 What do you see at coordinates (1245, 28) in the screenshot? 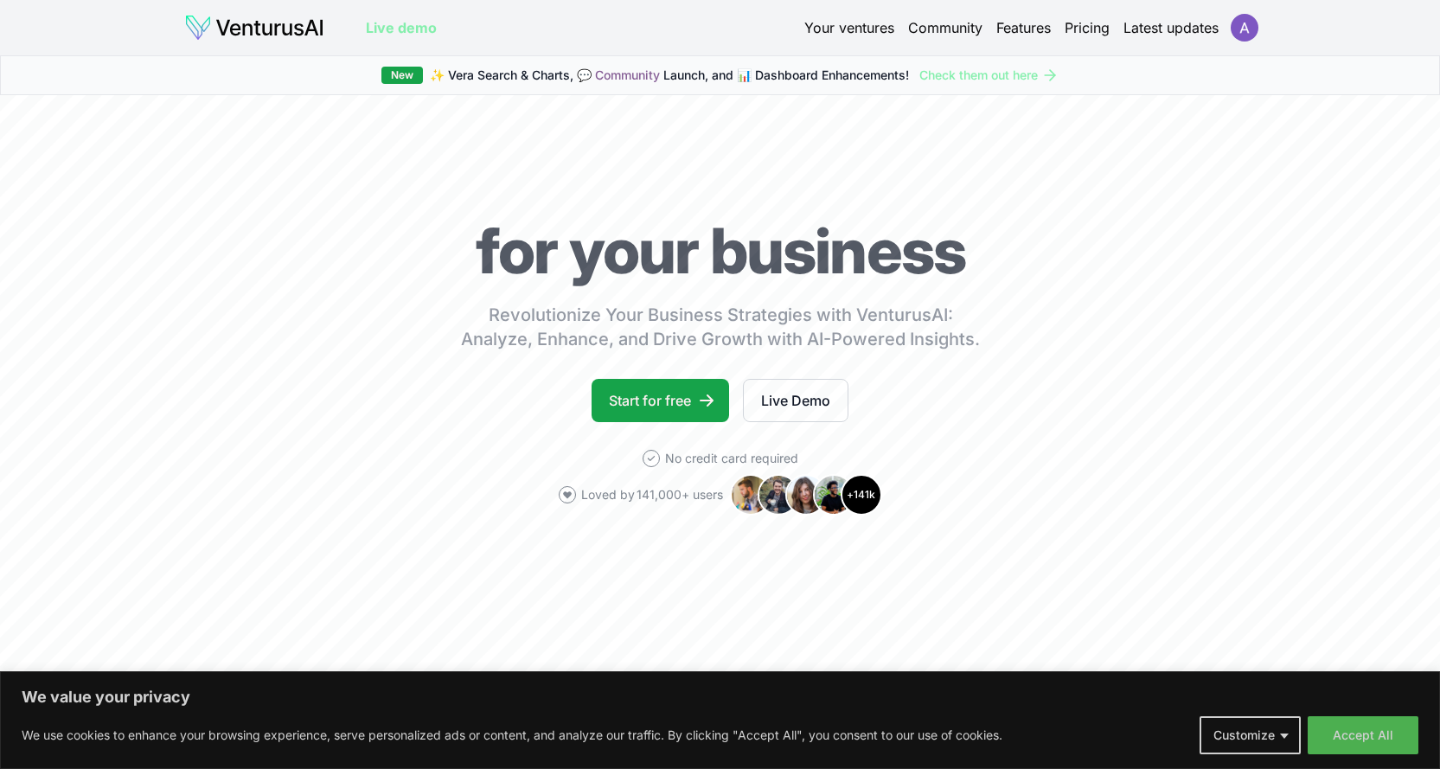
I see `img: ACg8ocI81dI3C4op_WaQfOpsoCaF_77HF_rBTCKocgb9k4Xp8WOQUw=s96-c` at bounding box center [1245, 28].